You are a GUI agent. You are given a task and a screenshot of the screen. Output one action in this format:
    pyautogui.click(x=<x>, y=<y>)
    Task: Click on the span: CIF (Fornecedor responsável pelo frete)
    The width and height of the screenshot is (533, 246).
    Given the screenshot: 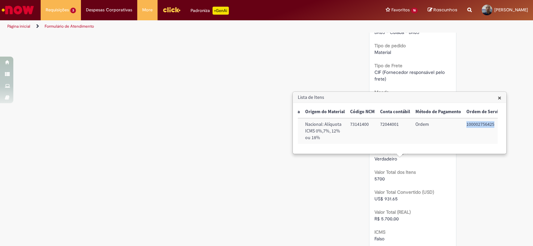 What is the action you would take?
    pyautogui.click(x=410, y=76)
    